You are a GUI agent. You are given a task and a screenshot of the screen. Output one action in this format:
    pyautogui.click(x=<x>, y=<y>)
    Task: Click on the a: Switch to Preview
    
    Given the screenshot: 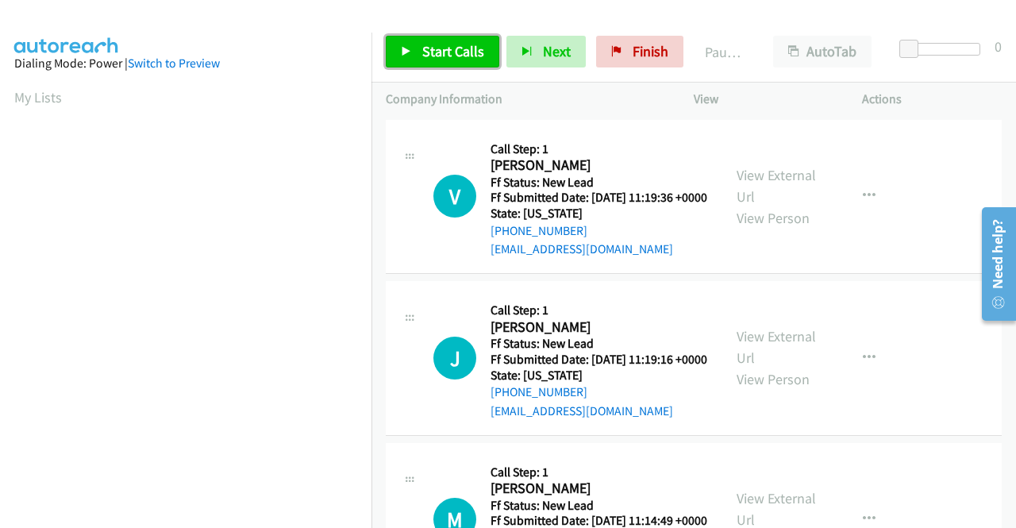 What is the action you would take?
    pyautogui.click(x=174, y=63)
    